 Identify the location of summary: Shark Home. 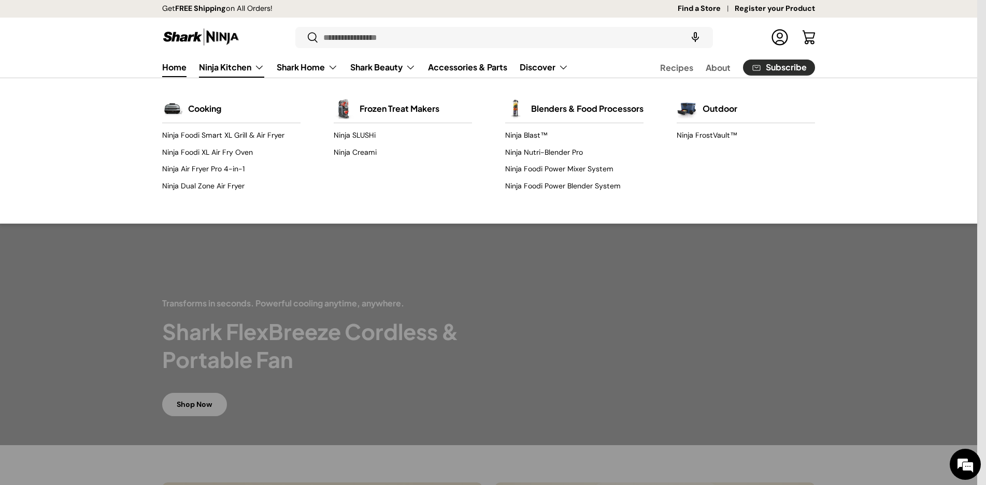
(307, 67).